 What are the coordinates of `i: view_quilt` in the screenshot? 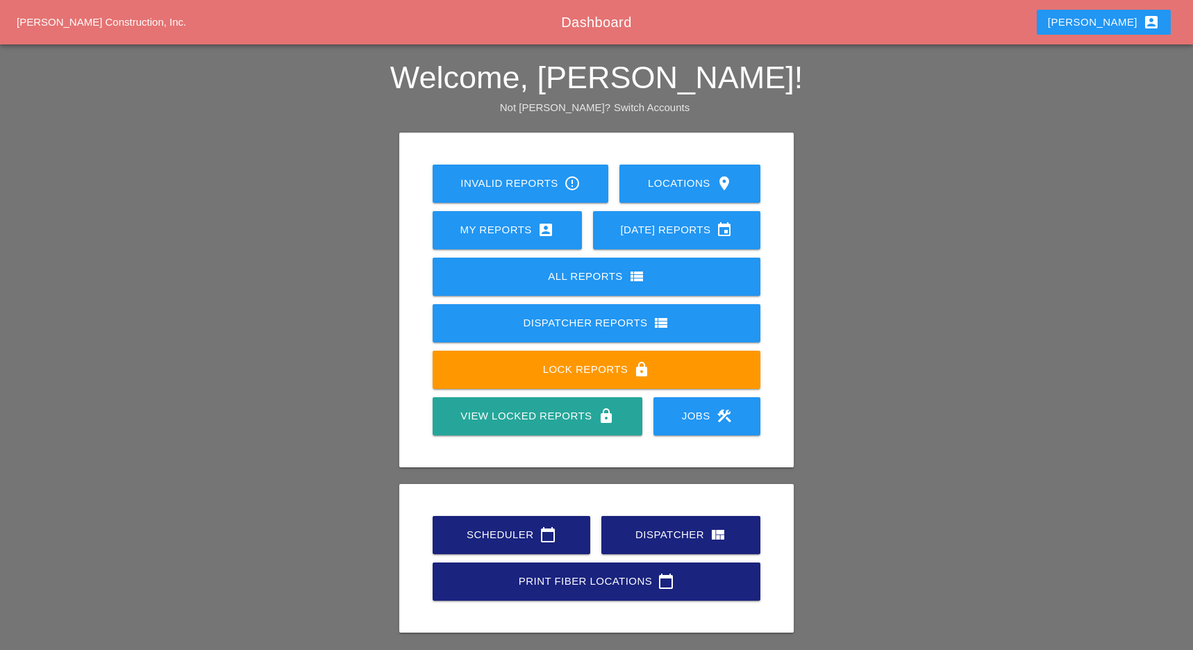 It's located at (718, 535).